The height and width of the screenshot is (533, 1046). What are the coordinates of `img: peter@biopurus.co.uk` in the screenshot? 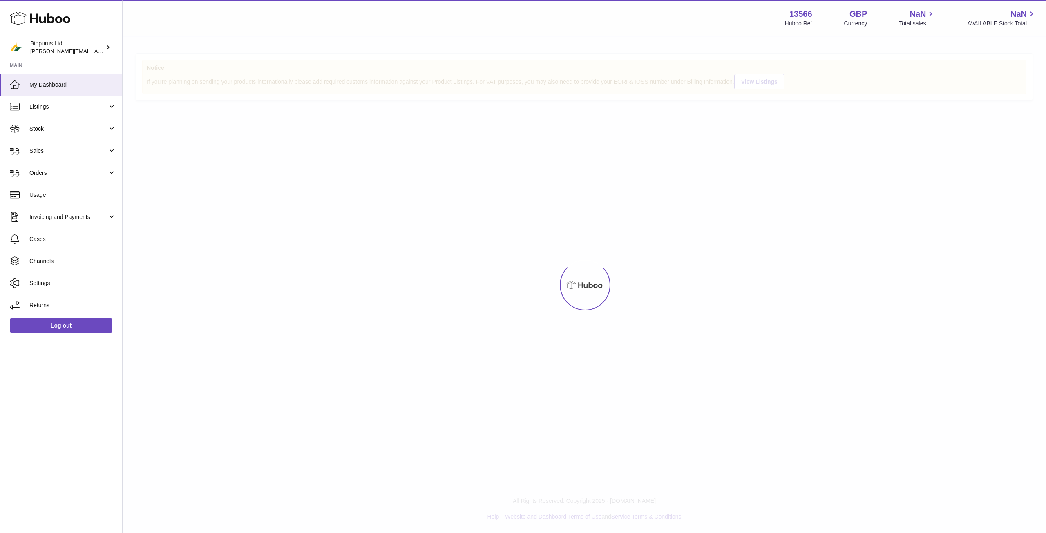 It's located at (16, 47).